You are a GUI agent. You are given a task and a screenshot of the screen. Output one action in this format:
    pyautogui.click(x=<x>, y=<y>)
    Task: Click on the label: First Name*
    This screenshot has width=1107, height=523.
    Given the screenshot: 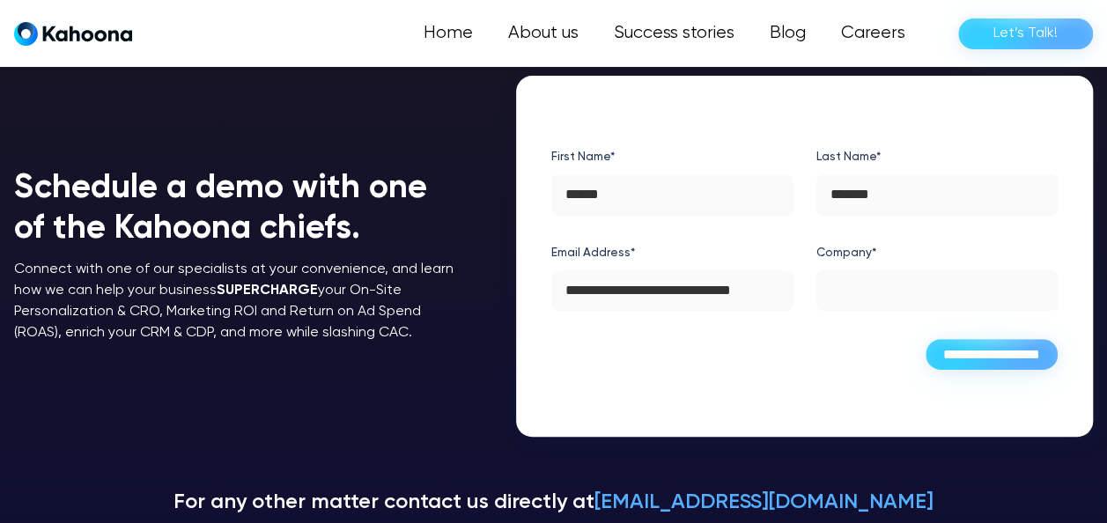 What is the action you would take?
    pyautogui.click(x=672, y=157)
    